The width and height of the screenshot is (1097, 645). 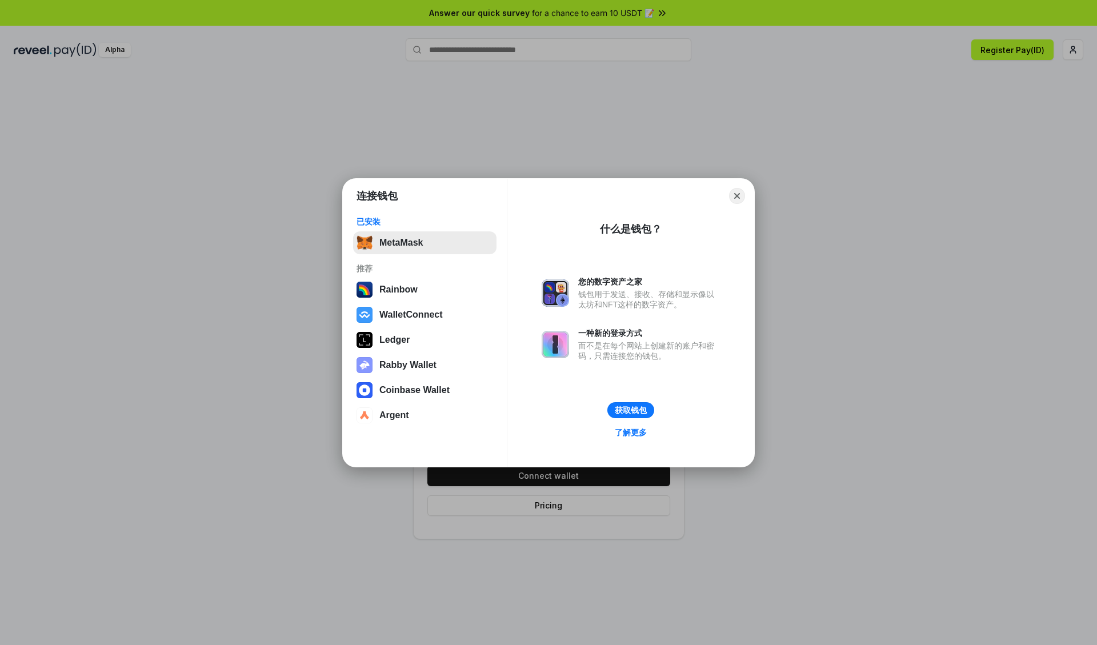 What do you see at coordinates (425, 315) in the screenshot?
I see `button: WalletConnect` at bounding box center [425, 315].